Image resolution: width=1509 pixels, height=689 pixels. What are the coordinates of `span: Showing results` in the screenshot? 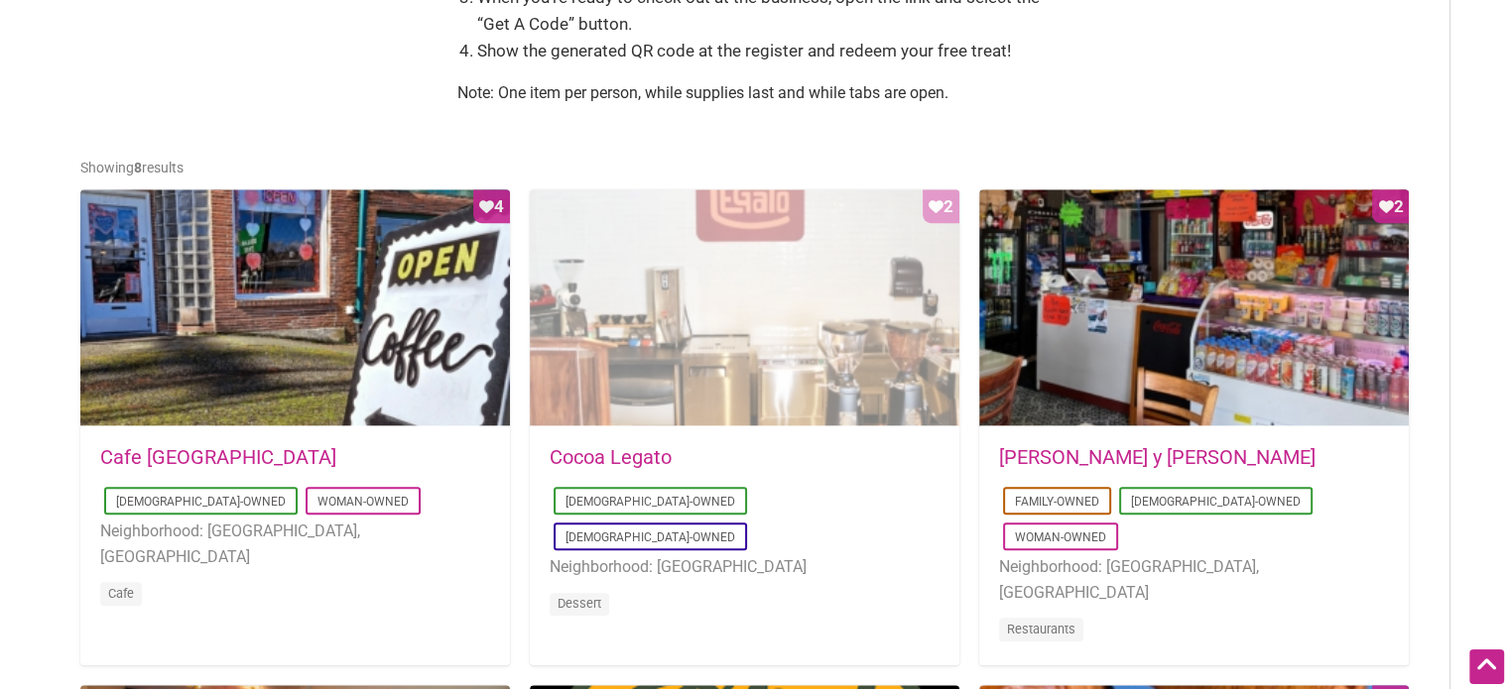 It's located at (132, 168).